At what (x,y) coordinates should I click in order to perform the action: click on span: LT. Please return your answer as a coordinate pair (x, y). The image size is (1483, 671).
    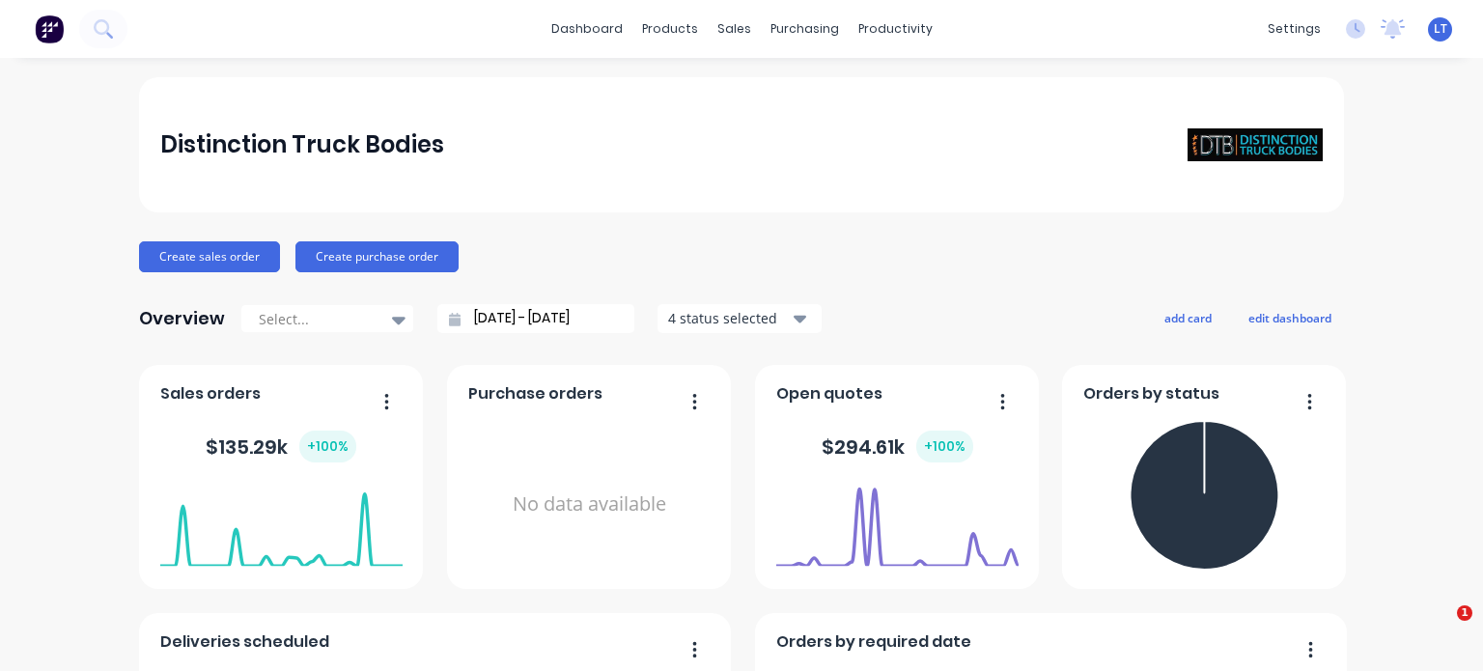
    Looking at the image, I should click on (1440, 29).